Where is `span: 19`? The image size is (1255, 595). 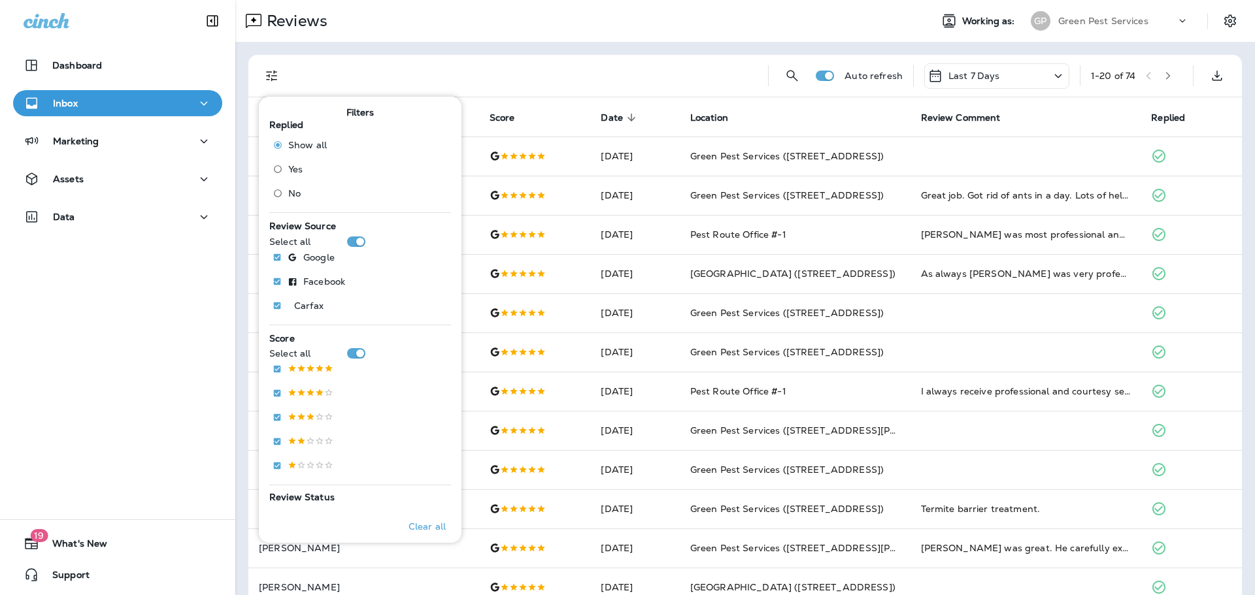
span: 19 is located at coordinates (39, 536).